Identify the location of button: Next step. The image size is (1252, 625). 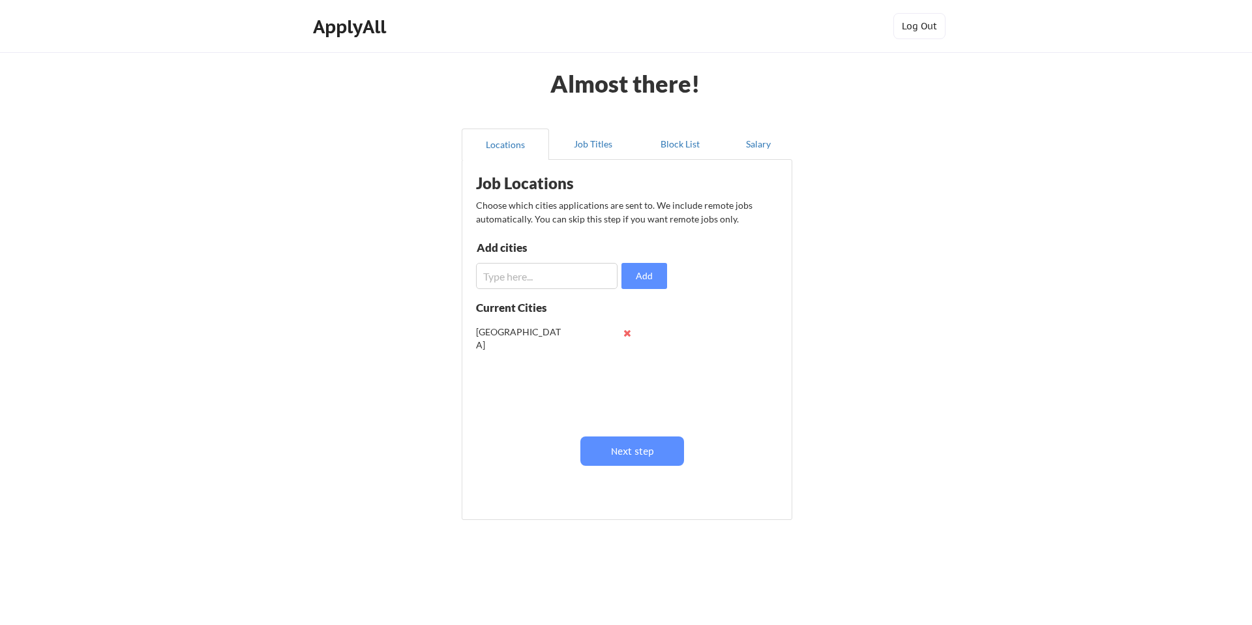
(632, 451).